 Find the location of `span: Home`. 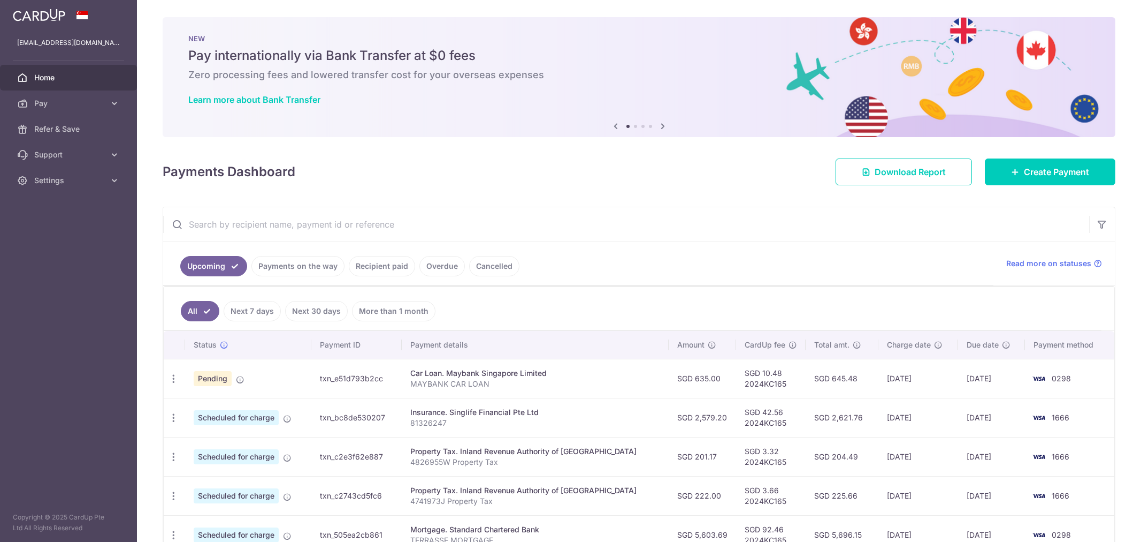

span: Home is located at coordinates (70, 78).